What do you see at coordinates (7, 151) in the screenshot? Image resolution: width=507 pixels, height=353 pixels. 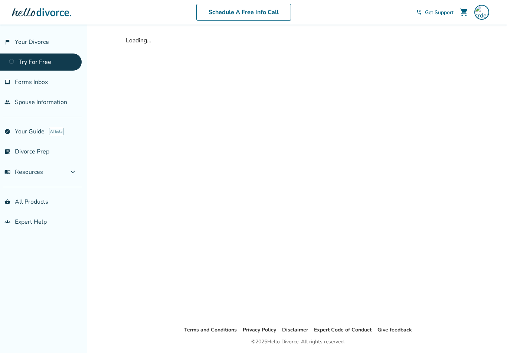 I see `span: list_alt_check` at bounding box center [7, 151].